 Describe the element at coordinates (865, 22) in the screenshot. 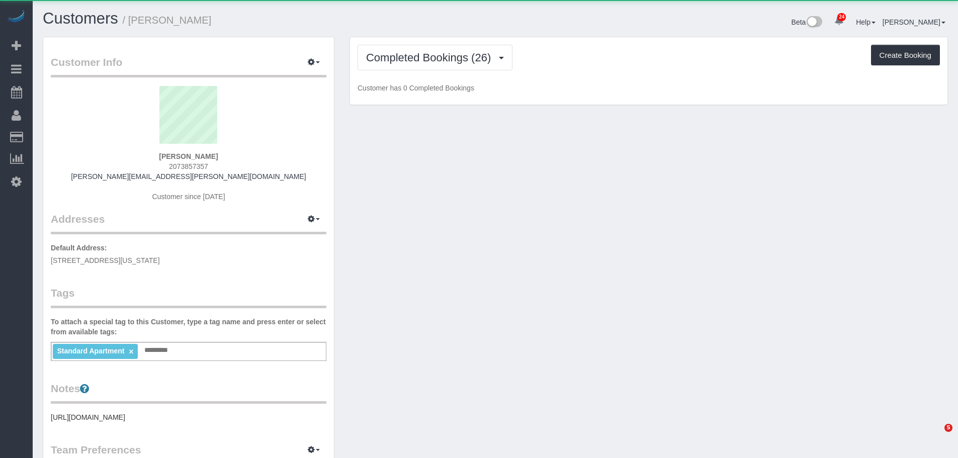

I see `a: Help` at that location.